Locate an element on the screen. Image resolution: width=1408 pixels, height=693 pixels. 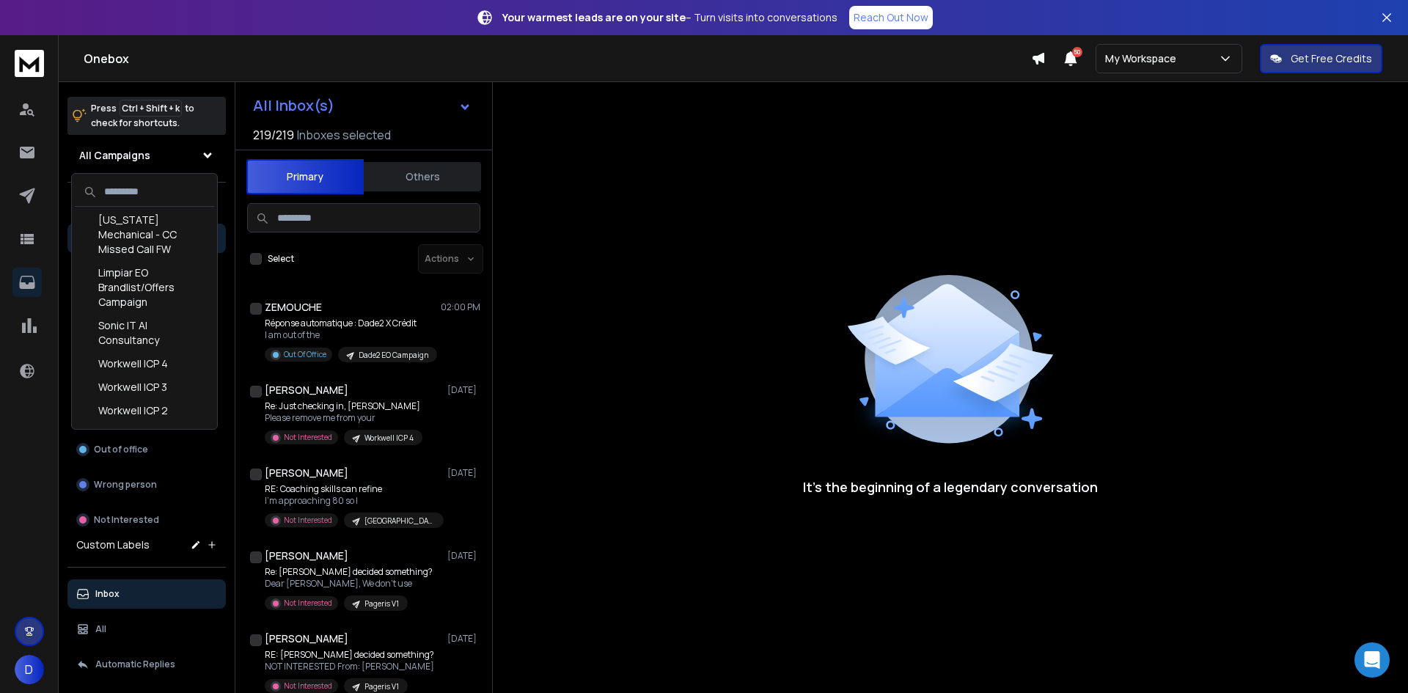
div: Workwell ICP 4 is located at coordinates (144, 364).